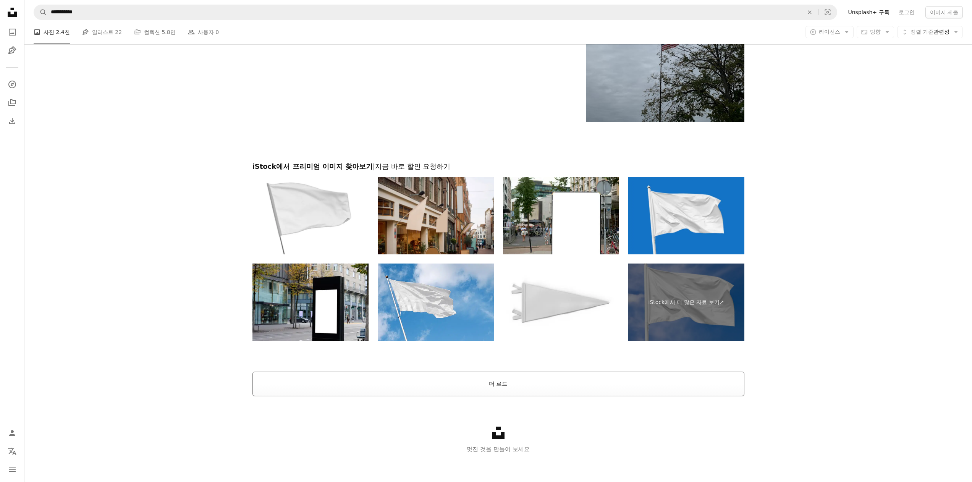  What do you see at coordinates (498, 384) in the screenshot?
I see `button: 더 로드` at bounding box center [498, 384].